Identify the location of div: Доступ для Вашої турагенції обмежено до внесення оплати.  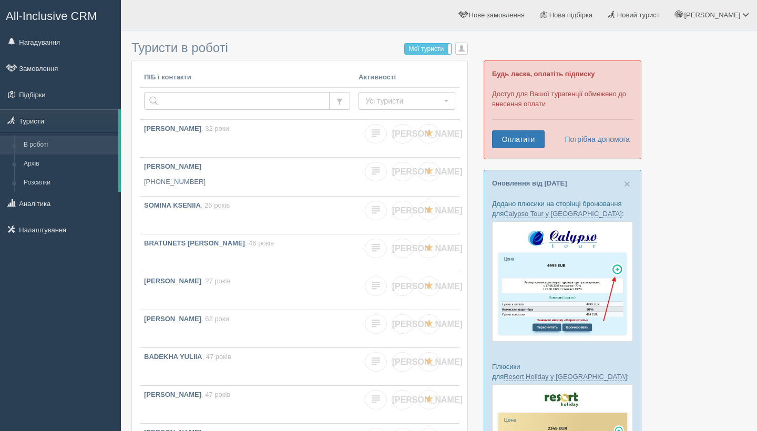
(563, 110).